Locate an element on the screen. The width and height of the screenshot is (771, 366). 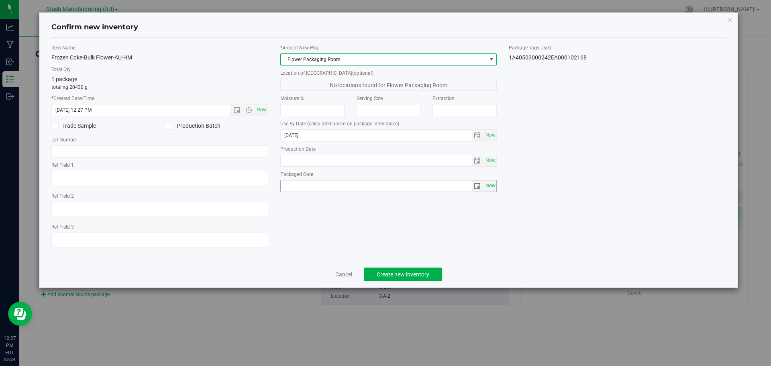
span: (optional) is located at coordinates (363, 73).